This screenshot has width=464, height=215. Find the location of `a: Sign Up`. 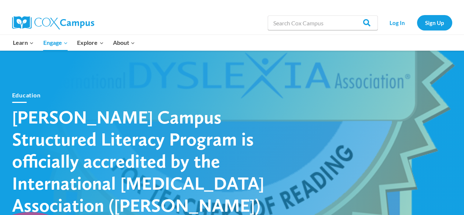

a: Sign Up is located at coordinates (435, 22).